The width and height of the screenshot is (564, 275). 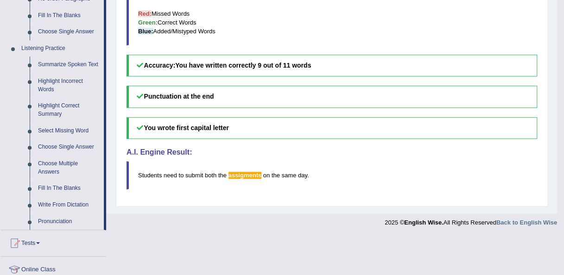 What do you see at coordinates (332, 96) in the screenshot?
I see `h5: Punctuation at the end` at bounding box center [332, 96].